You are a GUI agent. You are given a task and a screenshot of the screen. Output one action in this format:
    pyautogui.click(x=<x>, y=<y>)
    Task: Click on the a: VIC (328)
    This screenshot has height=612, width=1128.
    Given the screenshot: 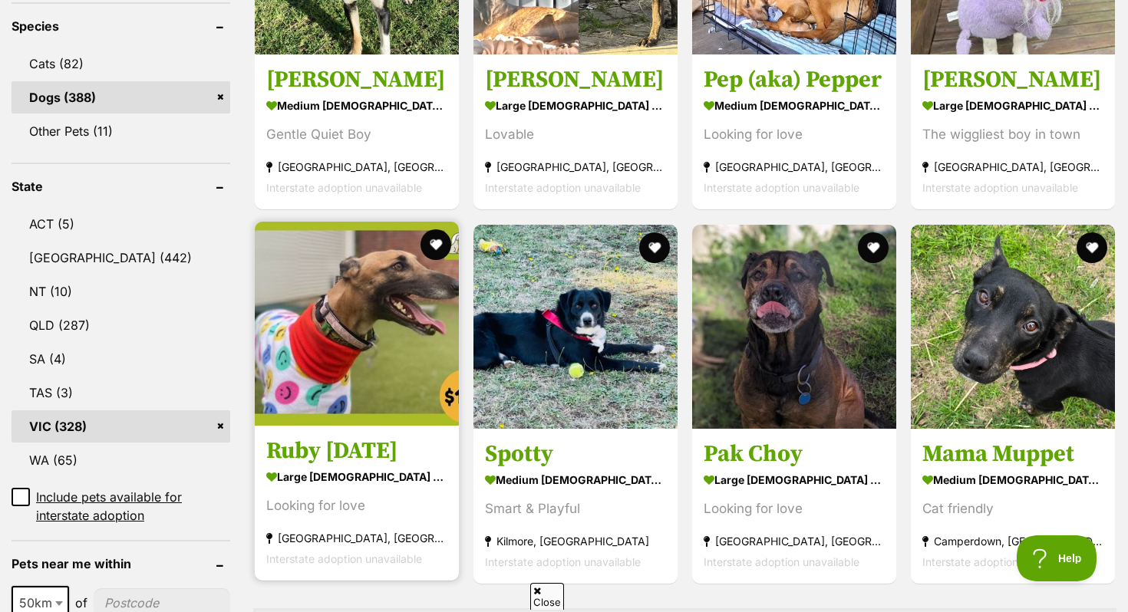 What is the action you would take?
    pyautogui.click(x=120, y=427)
    